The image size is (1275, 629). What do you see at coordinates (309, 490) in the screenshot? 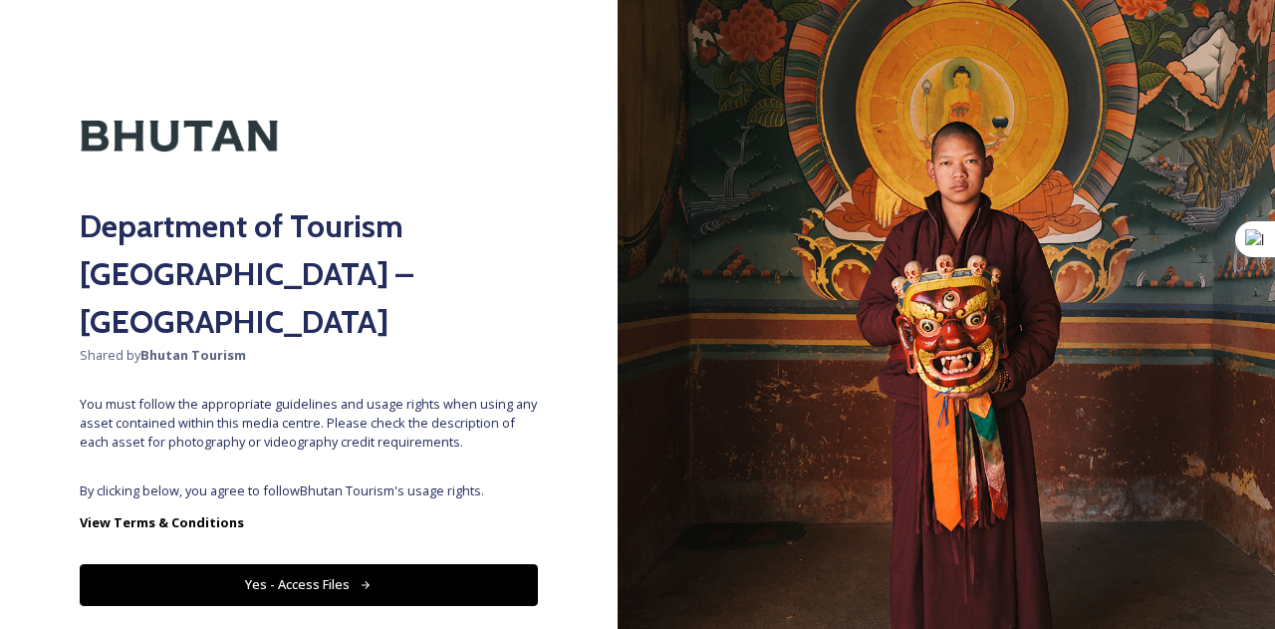
I see `span: By clicking below, you agree to follow Bhutan Tourism 's usage rights.` at bounding box center [309, 490].